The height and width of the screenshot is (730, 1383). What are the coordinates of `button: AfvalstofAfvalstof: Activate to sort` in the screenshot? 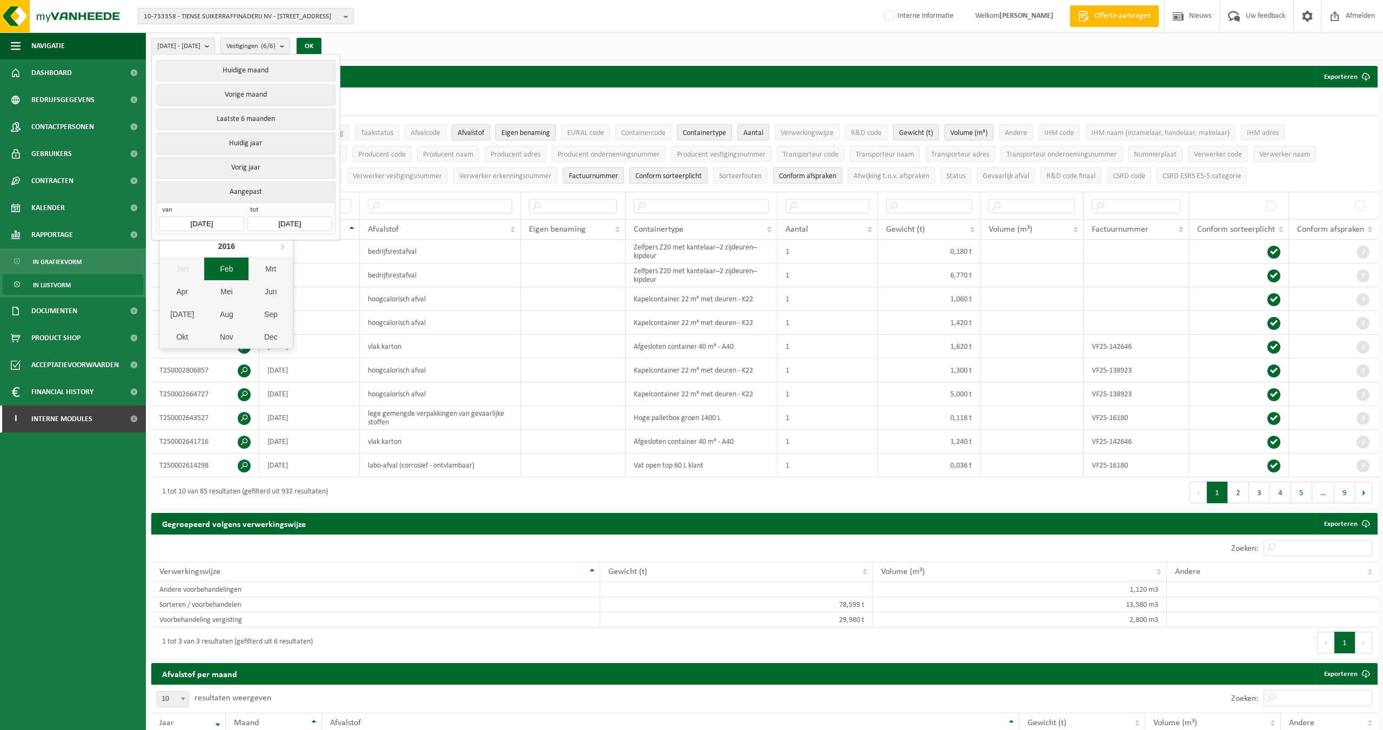 It's located at (470, 132).